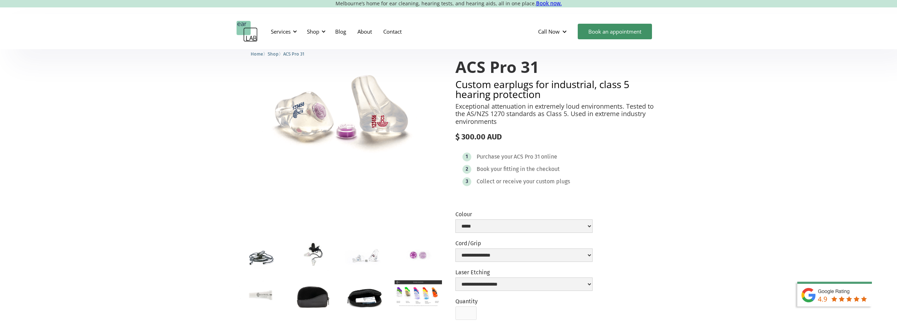  Describe the element at coordinates (523, 181) in the screenshot. I see `div: Collect or receive your custom plugs` at that location.